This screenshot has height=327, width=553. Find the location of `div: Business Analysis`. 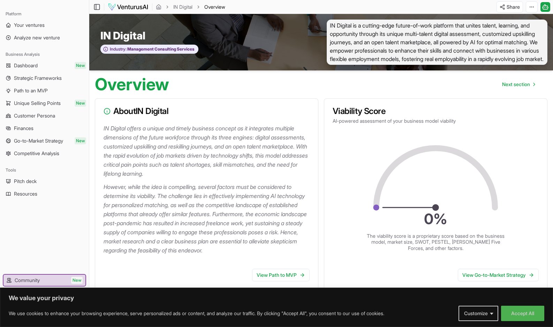

div: Business Analysis is located at coordinates (44, 54).